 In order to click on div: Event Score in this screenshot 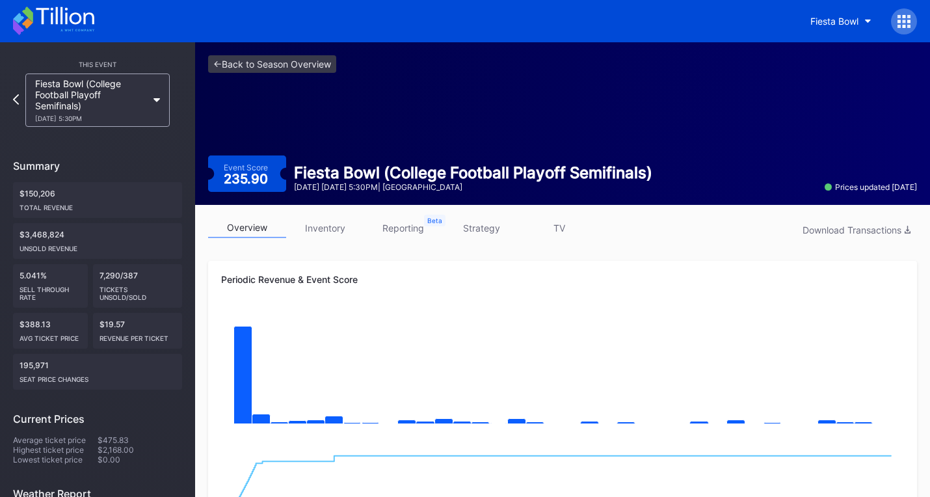, I will do `click(246, 167)`.